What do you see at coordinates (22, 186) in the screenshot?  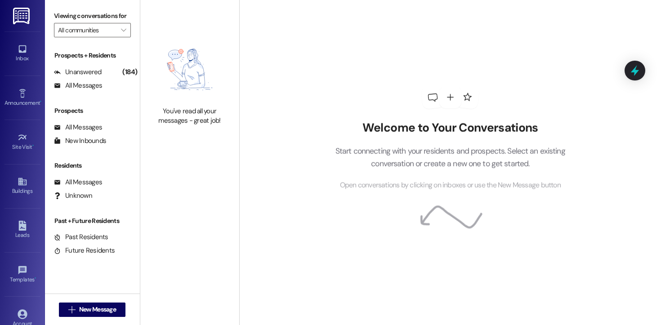 I see `a: Buildings` at bounding box center [22, 186].